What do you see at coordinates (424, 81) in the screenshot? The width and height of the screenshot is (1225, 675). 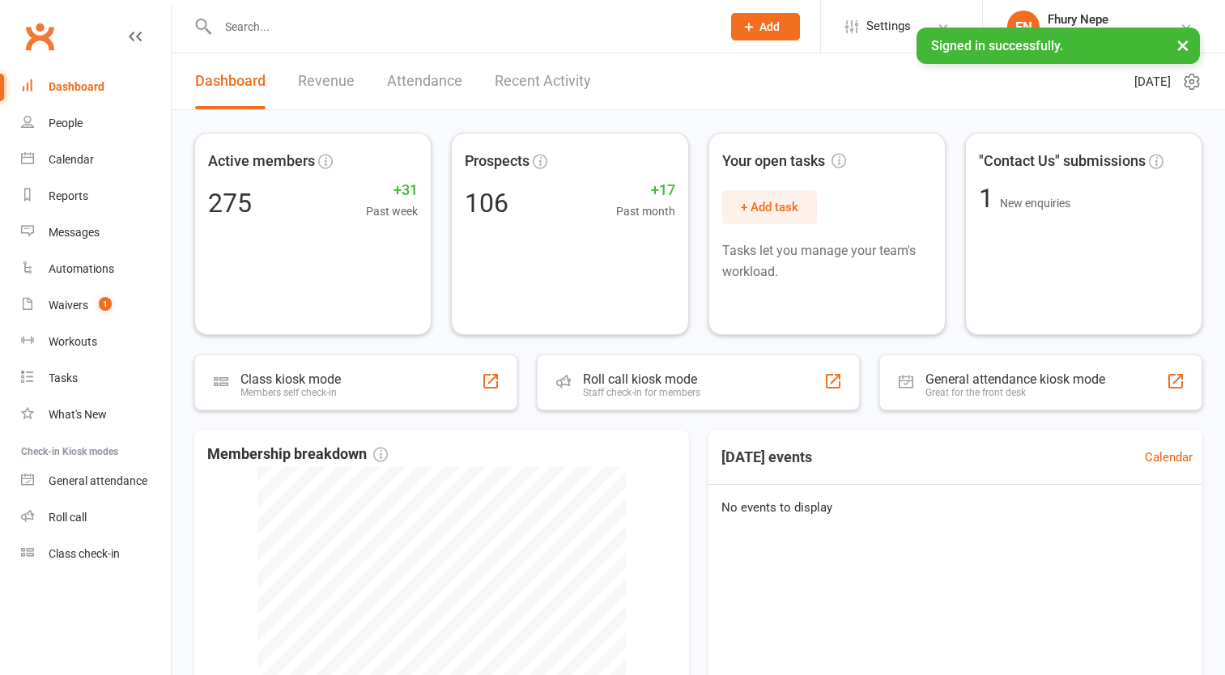 I see `a: Attendance` at bounding box center [424, 81].